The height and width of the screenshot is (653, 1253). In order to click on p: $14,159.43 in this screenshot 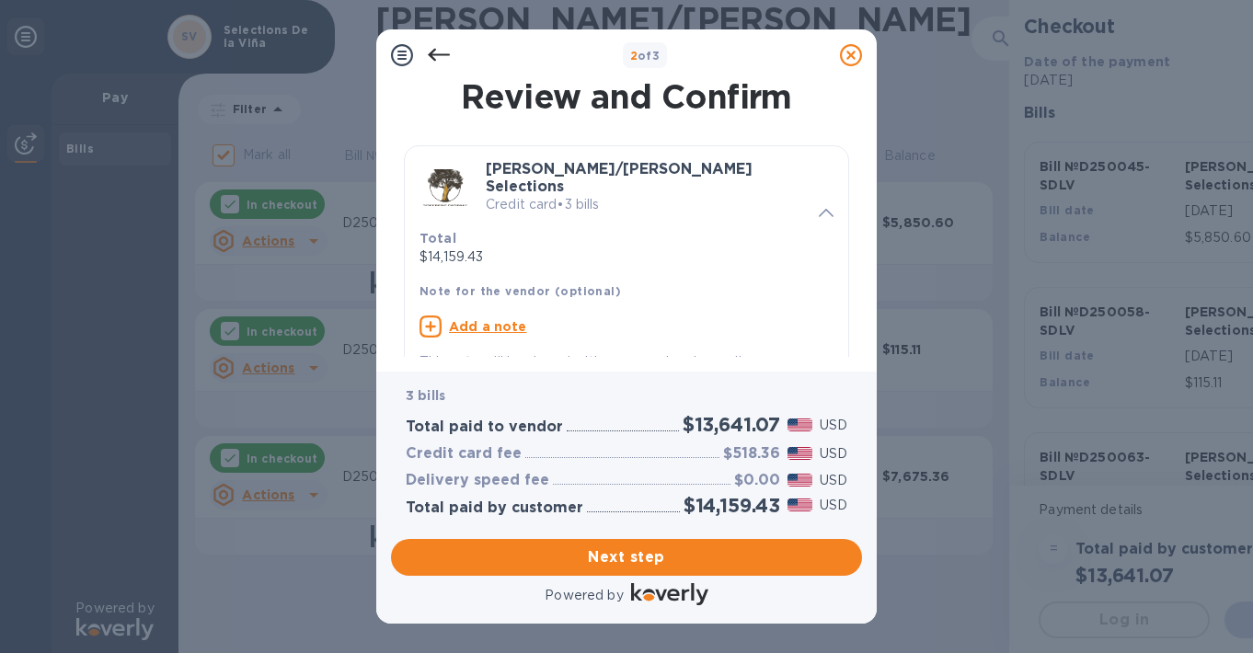, I will do `click(469, 257)`.